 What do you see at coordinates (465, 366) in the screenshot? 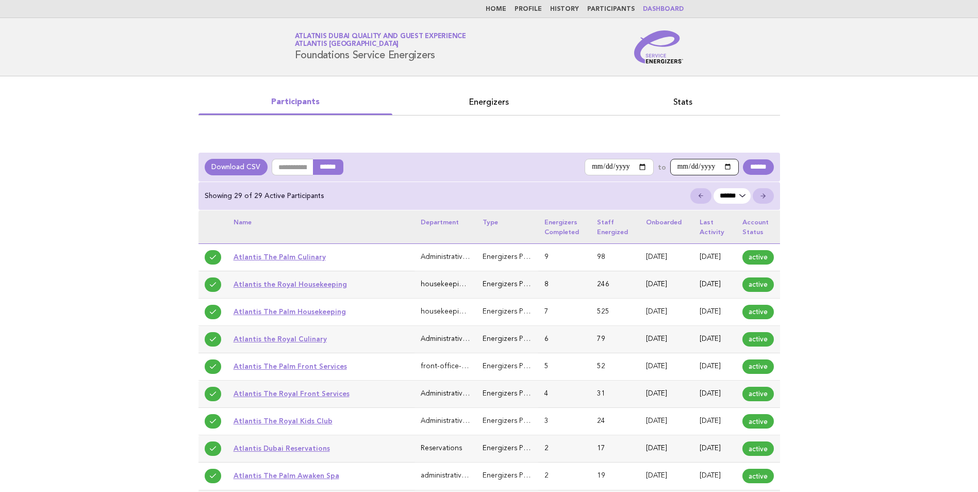
I see `span: front-office-guest-services` at bounding box center [465, 366].